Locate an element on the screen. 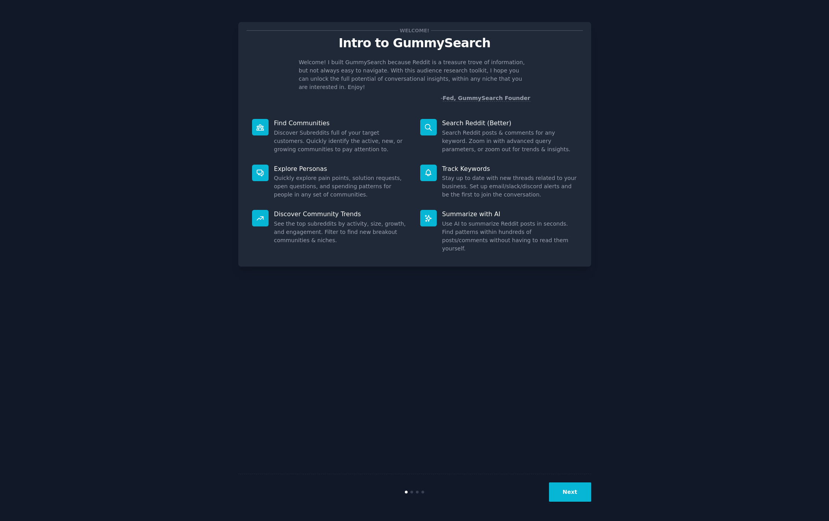  dd: See the top subreddits by activity, size, growth, and engagement. Filter to find new breakout com... is located at coordinates (342, 232).